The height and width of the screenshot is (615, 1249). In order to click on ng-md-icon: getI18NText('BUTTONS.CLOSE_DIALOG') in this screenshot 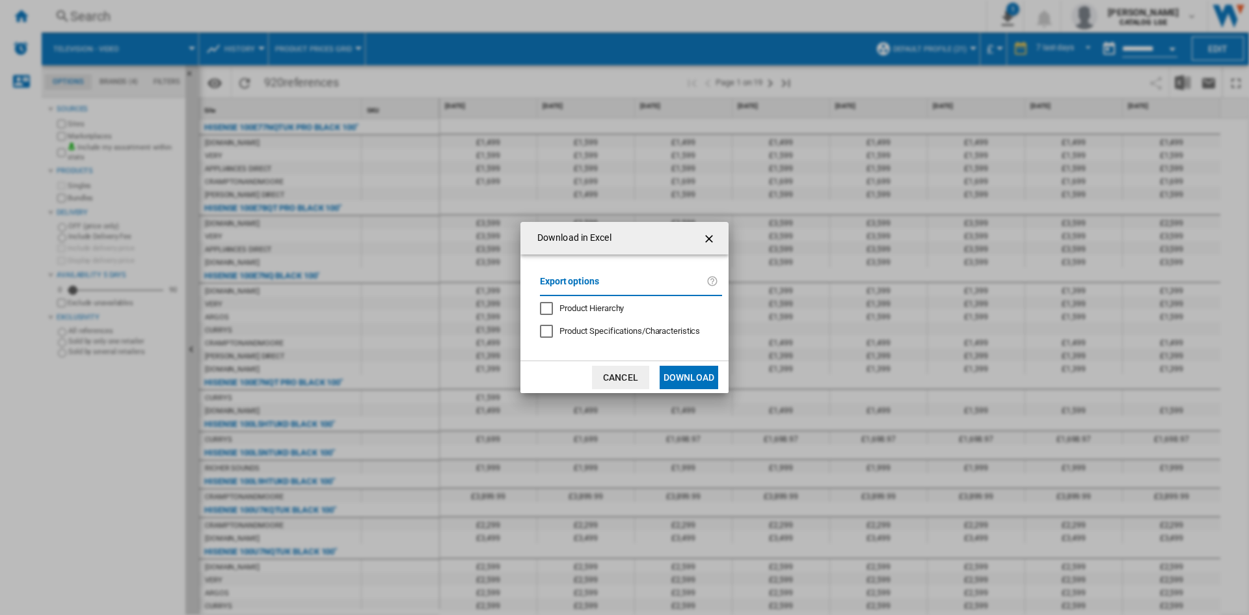, I will do `click(710, 239)`.